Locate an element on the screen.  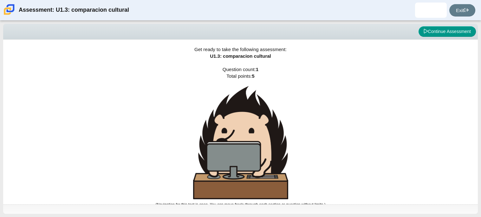
b: 5 is located at coordinates (253, 76).